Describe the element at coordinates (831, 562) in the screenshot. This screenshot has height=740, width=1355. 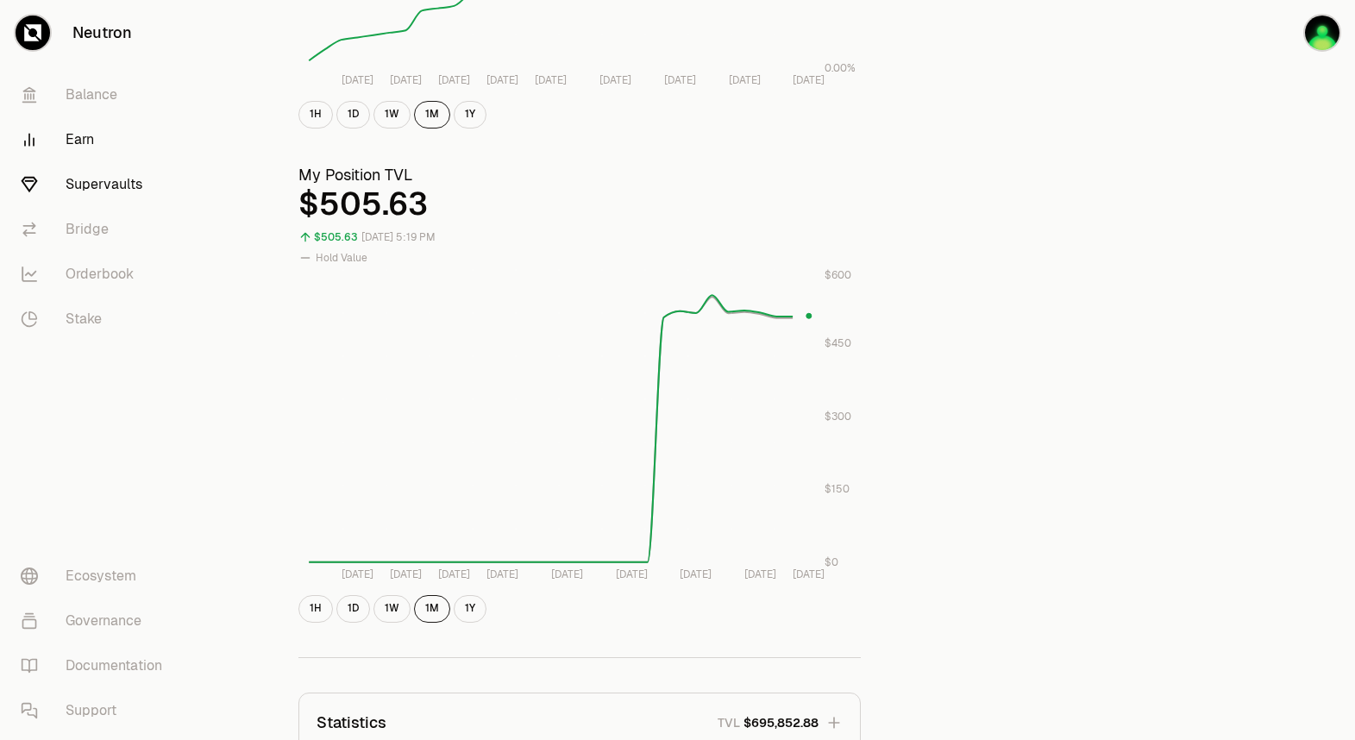
I see `tspan: $0` at that location.